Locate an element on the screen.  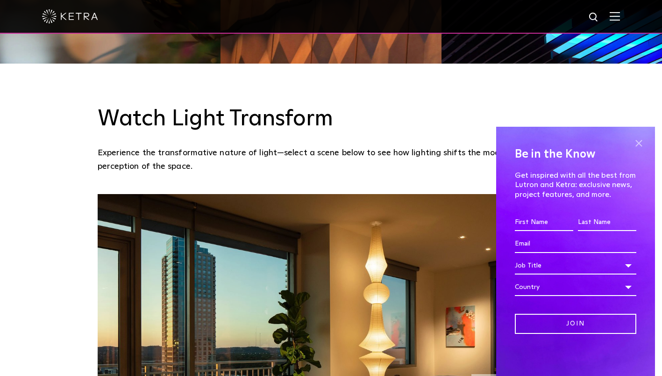
input: First Name is located at coordinates (544, 223).